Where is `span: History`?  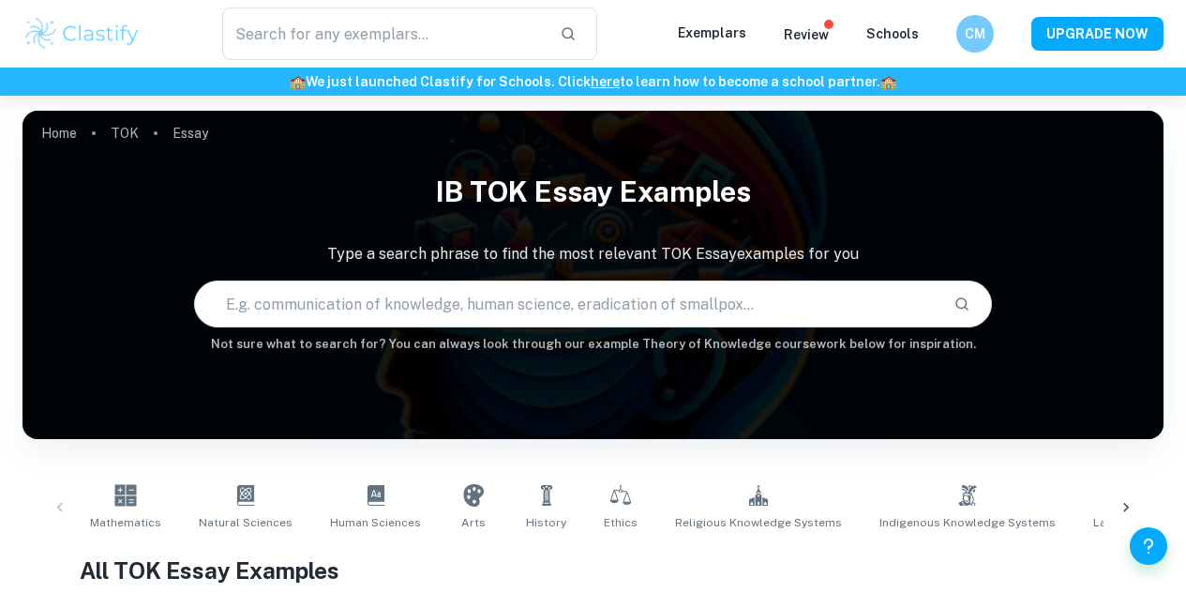 span: History is located at coordinates (546, 522).